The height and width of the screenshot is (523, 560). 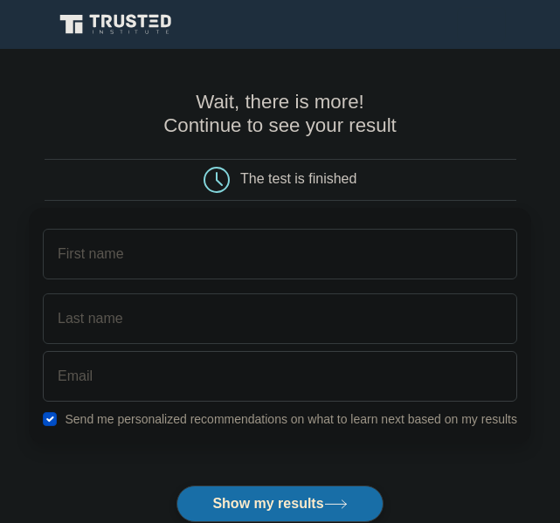 I want to click on button: Toggle navigation, so click(x=481, y=24).